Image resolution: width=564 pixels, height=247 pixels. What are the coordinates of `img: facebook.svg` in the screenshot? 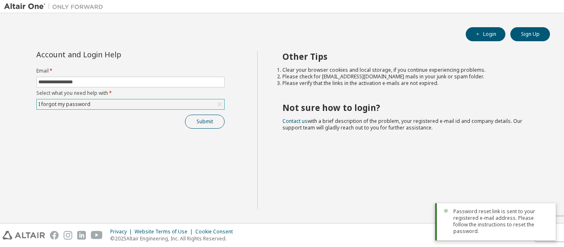 It's located at (54, 235).